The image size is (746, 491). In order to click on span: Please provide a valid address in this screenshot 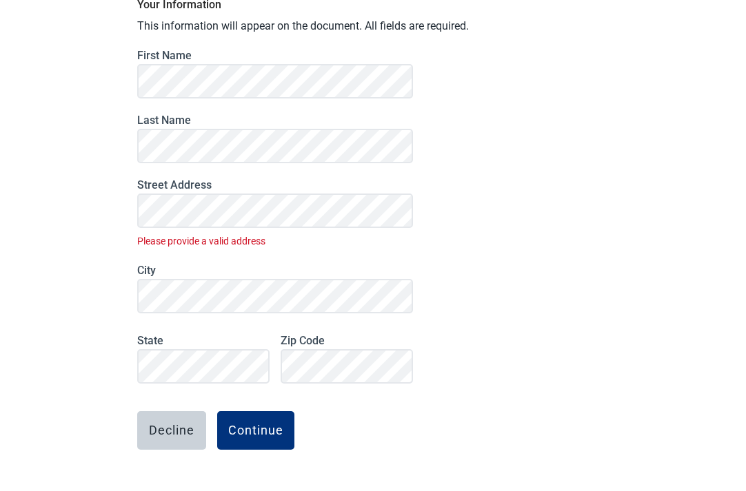, I will do `click(275, 241)`.